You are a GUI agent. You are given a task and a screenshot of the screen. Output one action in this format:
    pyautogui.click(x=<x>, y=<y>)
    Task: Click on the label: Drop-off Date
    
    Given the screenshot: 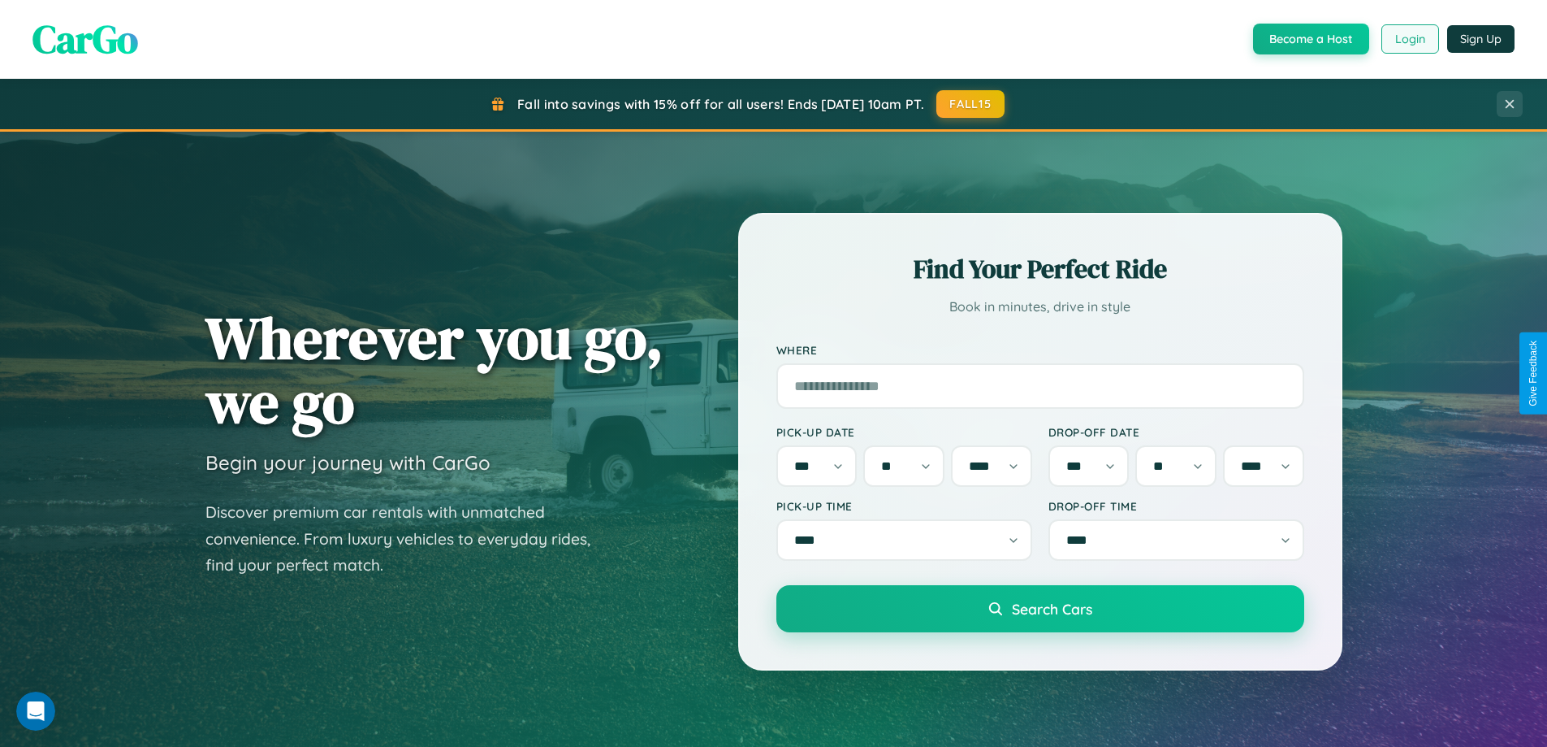 What is the action you would take?
    pyautogui.click(x=1176, y=431)
    